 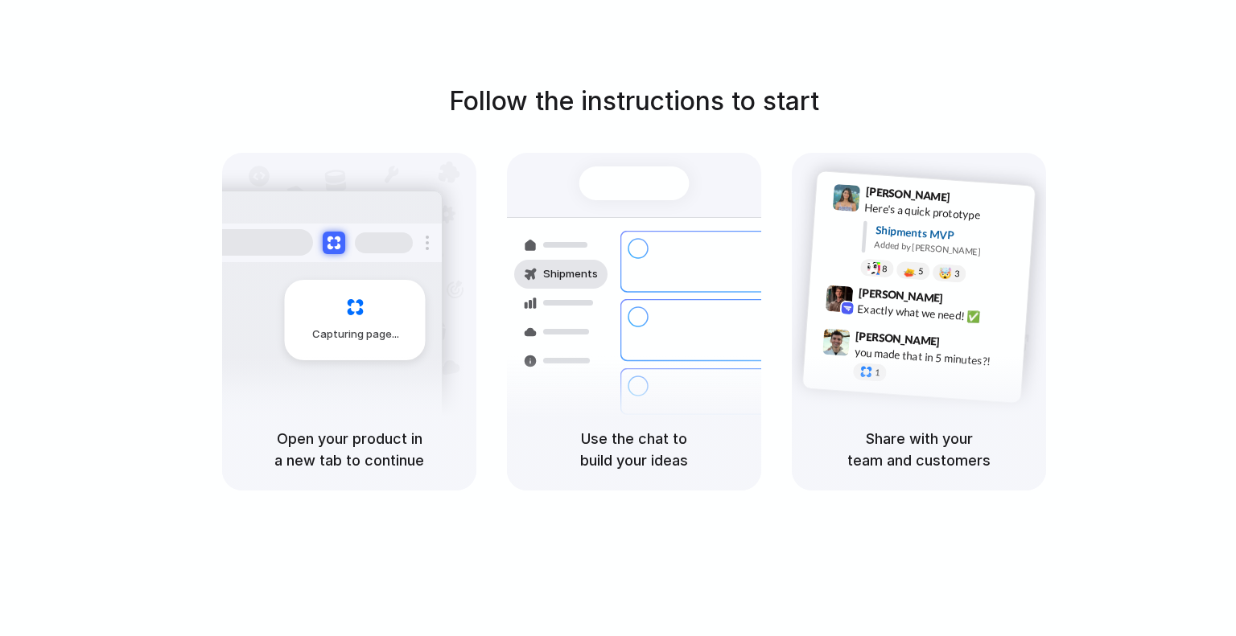 I want to click on span: Capturing page, so click(x=356, y=335).